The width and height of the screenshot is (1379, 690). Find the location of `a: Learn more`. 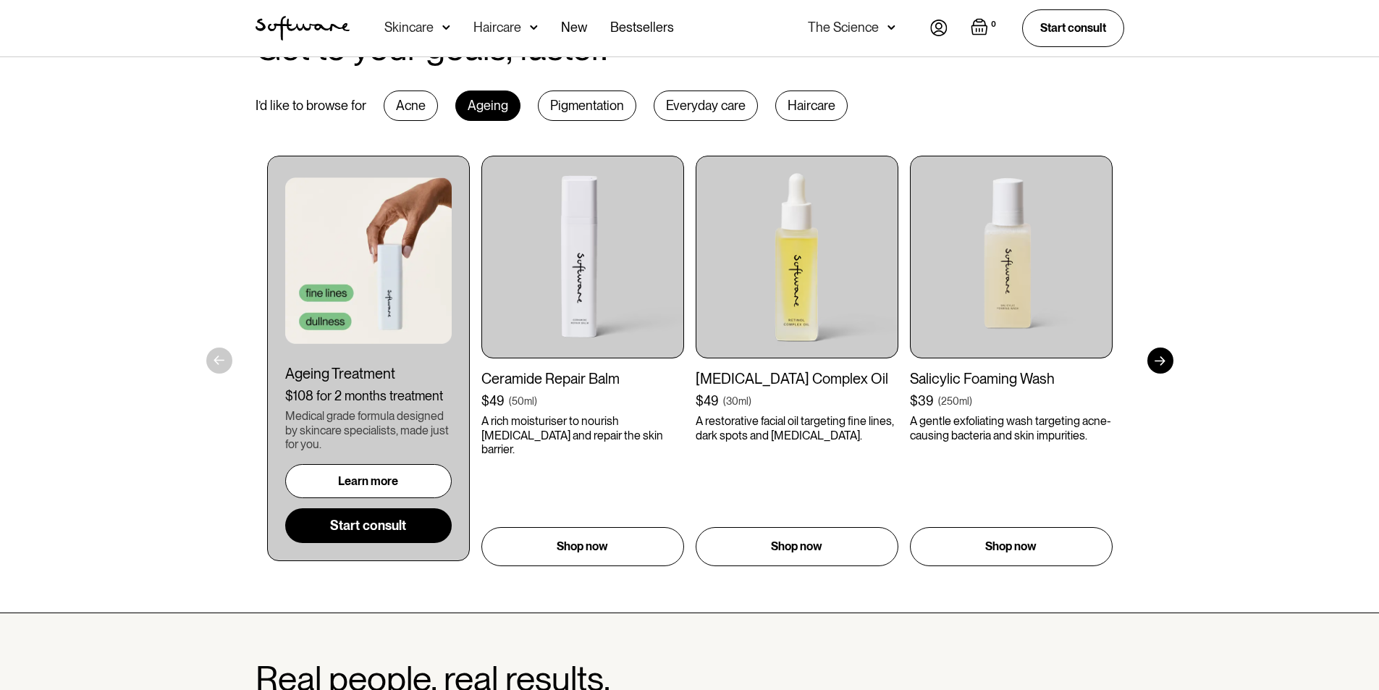

a: Learn more is located at coordinates (369, 481).